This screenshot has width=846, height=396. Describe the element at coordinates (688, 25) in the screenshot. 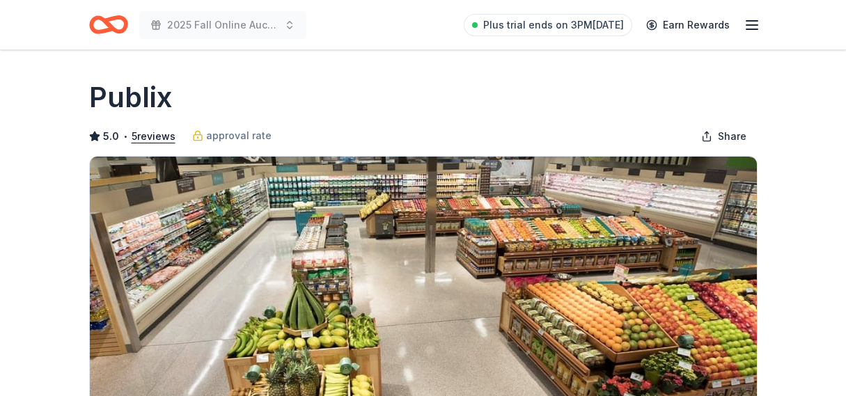

I see `a: Earn Rewards` at that location.